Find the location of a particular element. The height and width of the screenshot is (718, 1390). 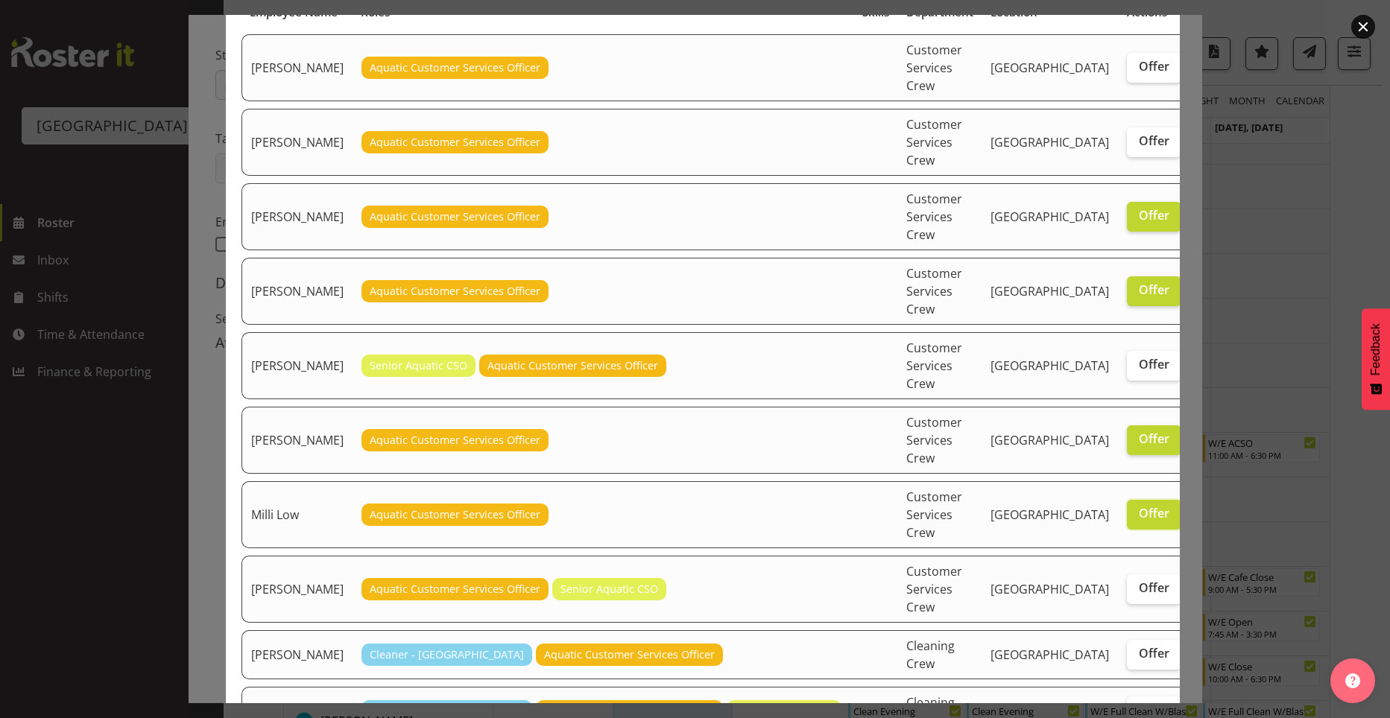

span: Cleaning Crew is located at coordinates (930, 655).